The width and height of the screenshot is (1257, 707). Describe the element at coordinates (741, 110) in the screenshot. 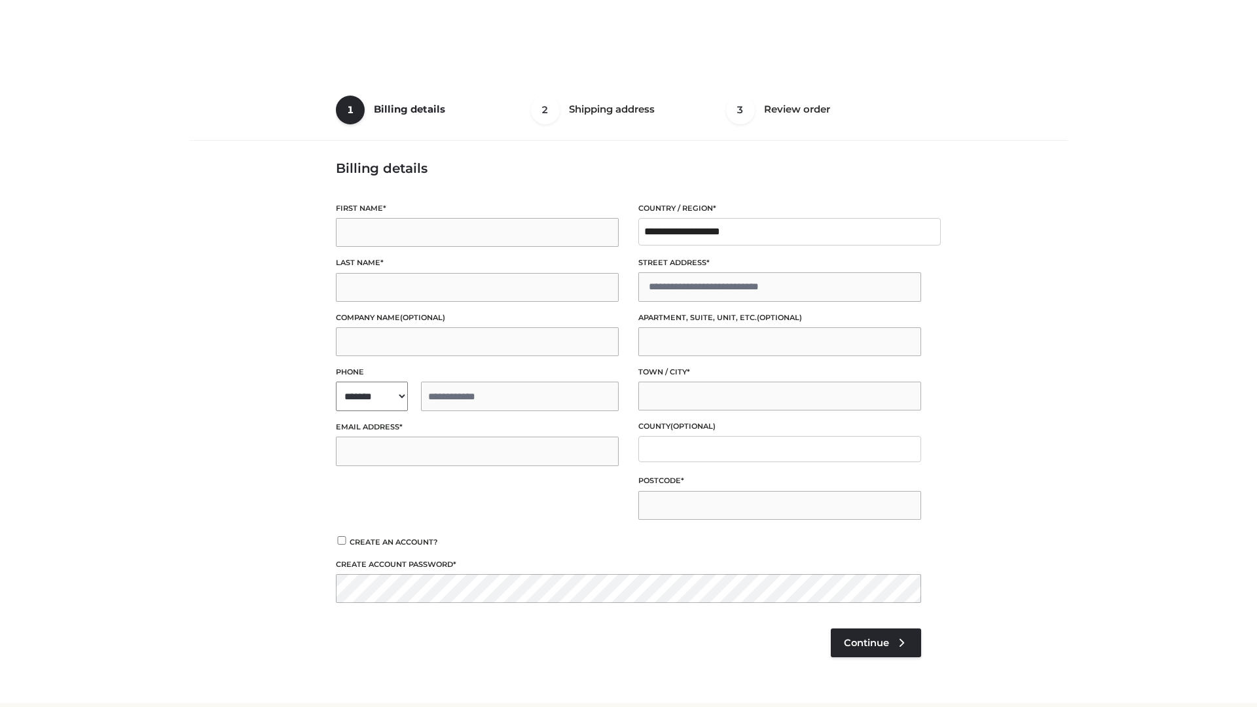

I see `span: 3` at that location.